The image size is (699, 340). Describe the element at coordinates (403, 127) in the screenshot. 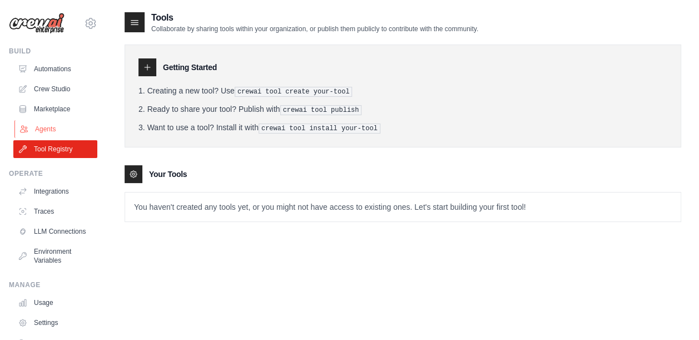

I see `li: Want to use a tool? Install it with` at that location.